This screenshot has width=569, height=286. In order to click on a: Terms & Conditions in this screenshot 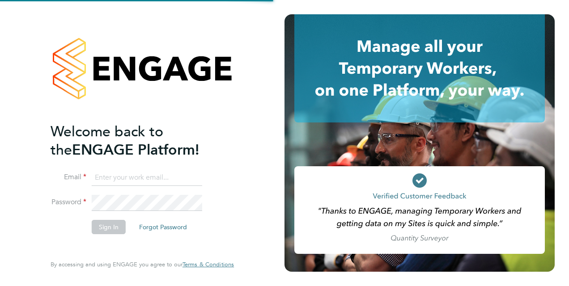, I will do `click(208, 265)`.